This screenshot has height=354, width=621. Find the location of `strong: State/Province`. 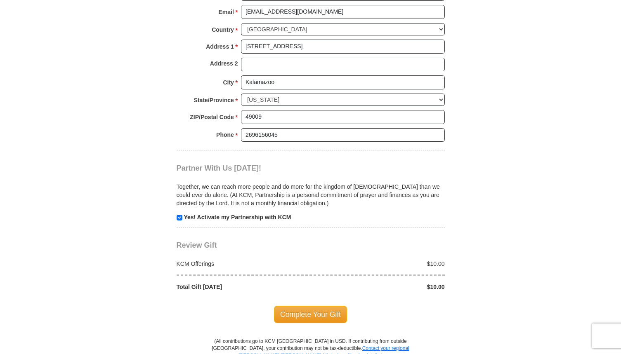

strong: State/Province is located at coordinates (214, 100).